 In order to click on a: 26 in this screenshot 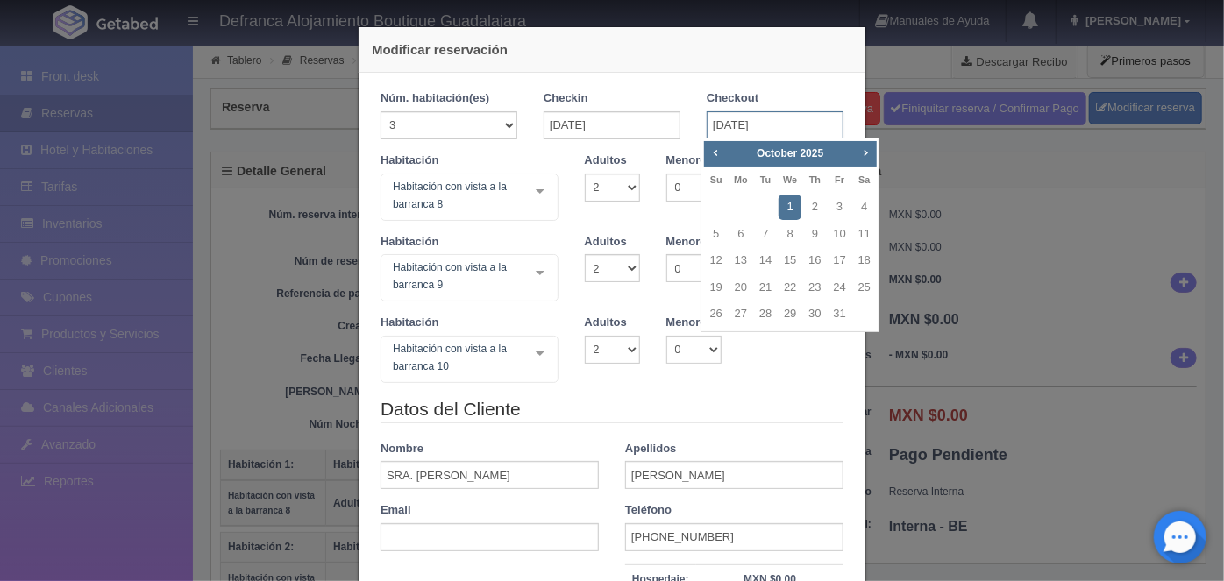, I will do `click(716, 314)`.